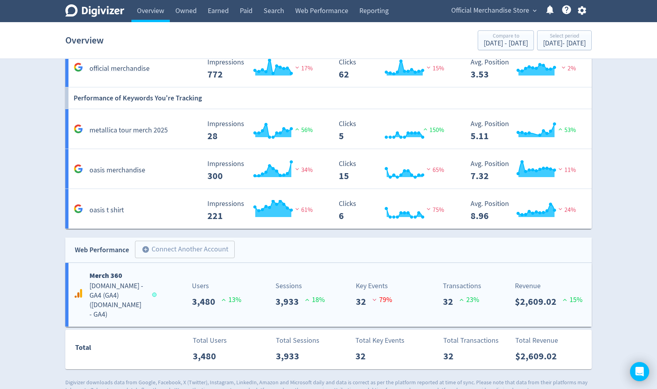  Describe the element at coordinates (539, 341) in the screenshot. I see `p: Total Revenue` at that location.